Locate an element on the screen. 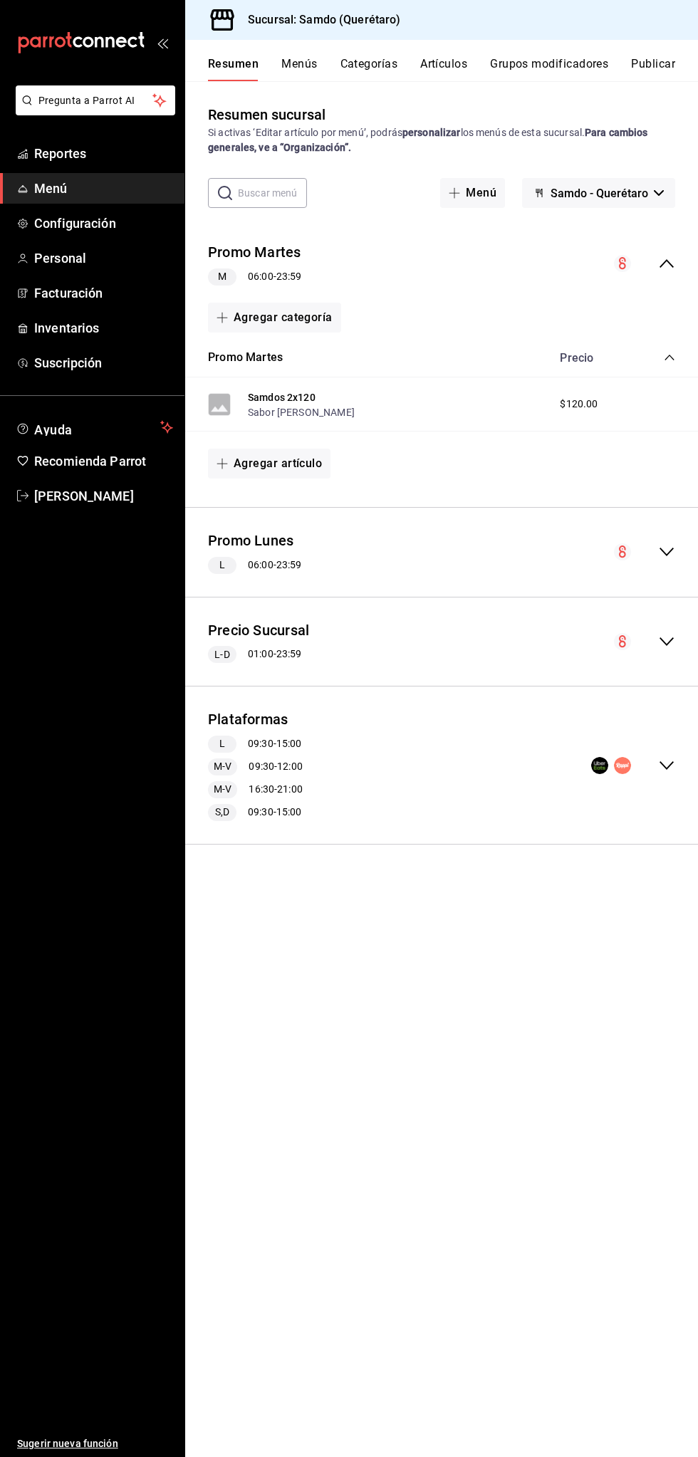 The width and height of the screenshot is (698, 1457). strong: personalizar is located at coordinates (431, 132).